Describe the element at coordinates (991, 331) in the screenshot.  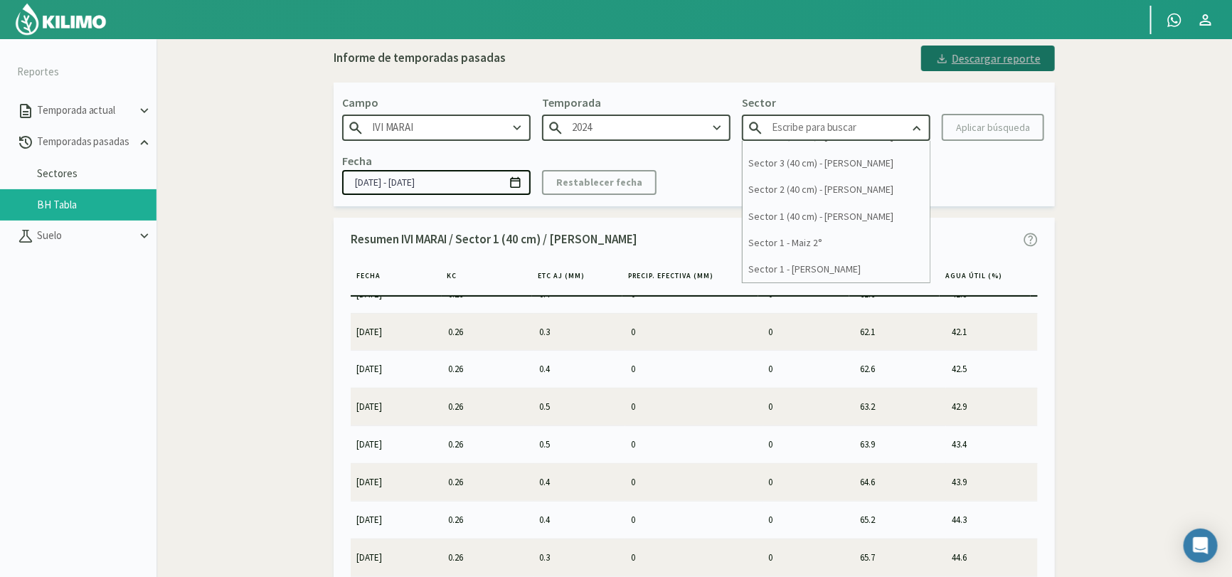
I see `td: 42.1` at that location.